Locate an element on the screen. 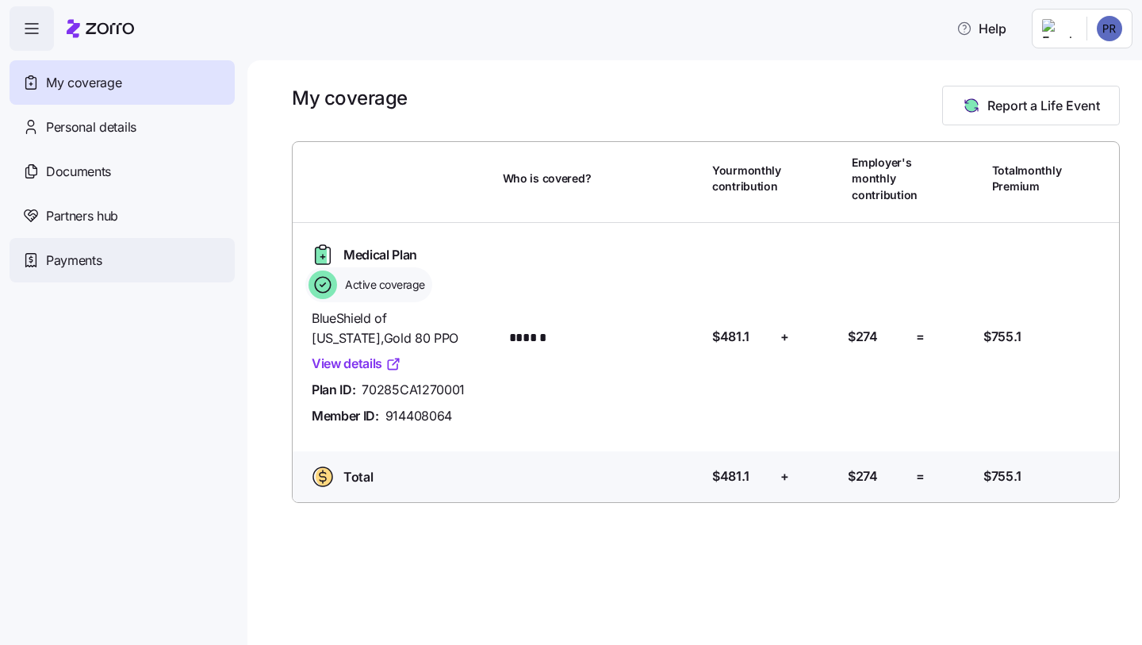 The height and width of the screenshot is (645, 1142). button: Report a Life Event is located at coordinates (1031, 105).